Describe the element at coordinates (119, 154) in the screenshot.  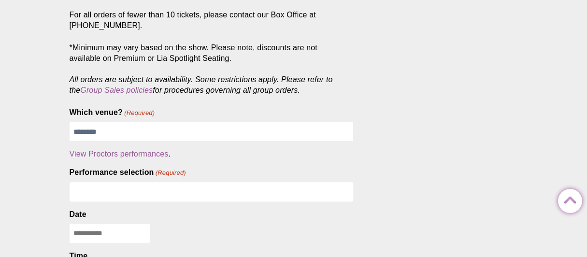
I see `a: View Proctors performances` at that location.